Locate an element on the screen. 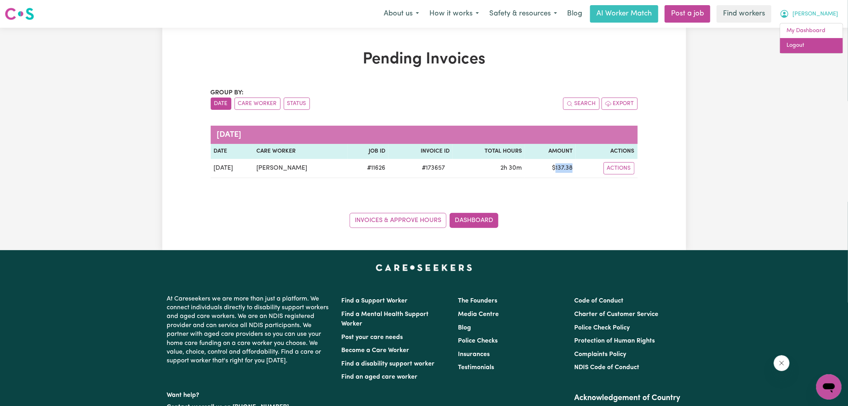 The width and height of the screenshot is (848, 406). a: Charter of Customer Service is located at coordinates (616, 314).